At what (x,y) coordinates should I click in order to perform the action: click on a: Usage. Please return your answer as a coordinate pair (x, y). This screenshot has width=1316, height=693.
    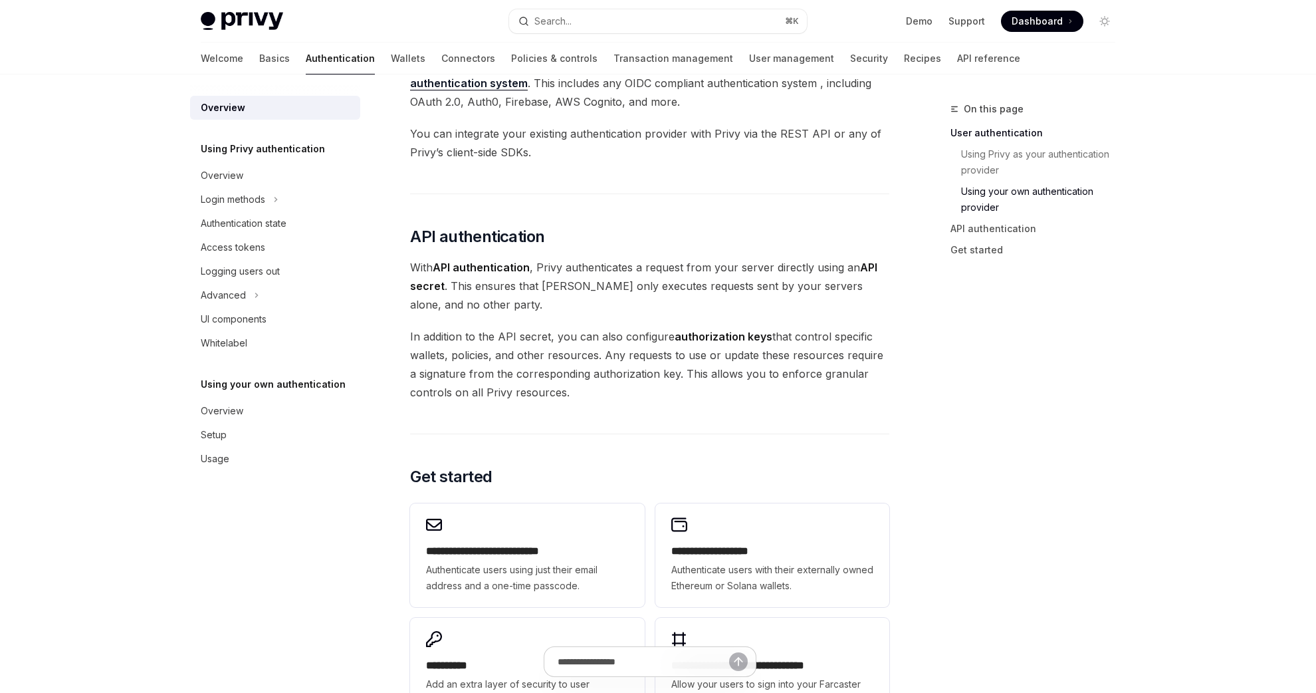
    Looking at the image, I should click on (275, 459).